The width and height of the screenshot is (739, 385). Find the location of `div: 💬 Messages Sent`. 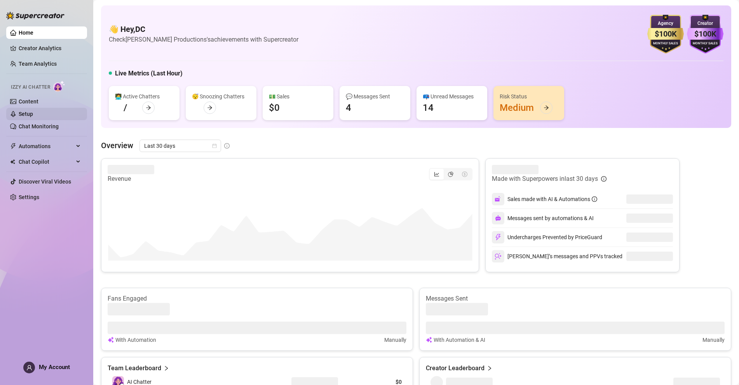

div: 💬 Messages Sent is located at coordinates (375, 96).